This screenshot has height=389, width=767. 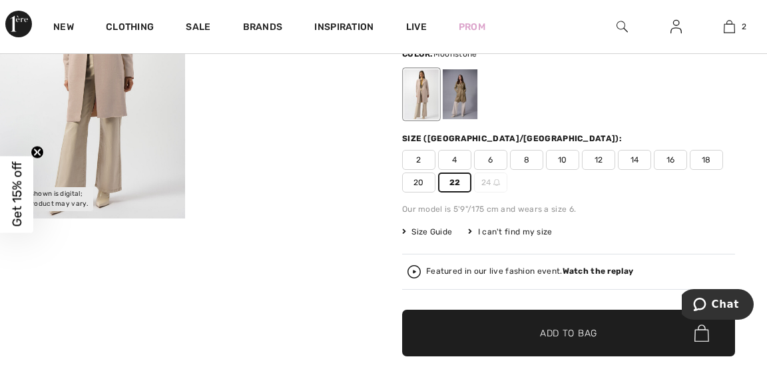 I want to click on a: 1ère Avenue, so click(x=19, y=24).